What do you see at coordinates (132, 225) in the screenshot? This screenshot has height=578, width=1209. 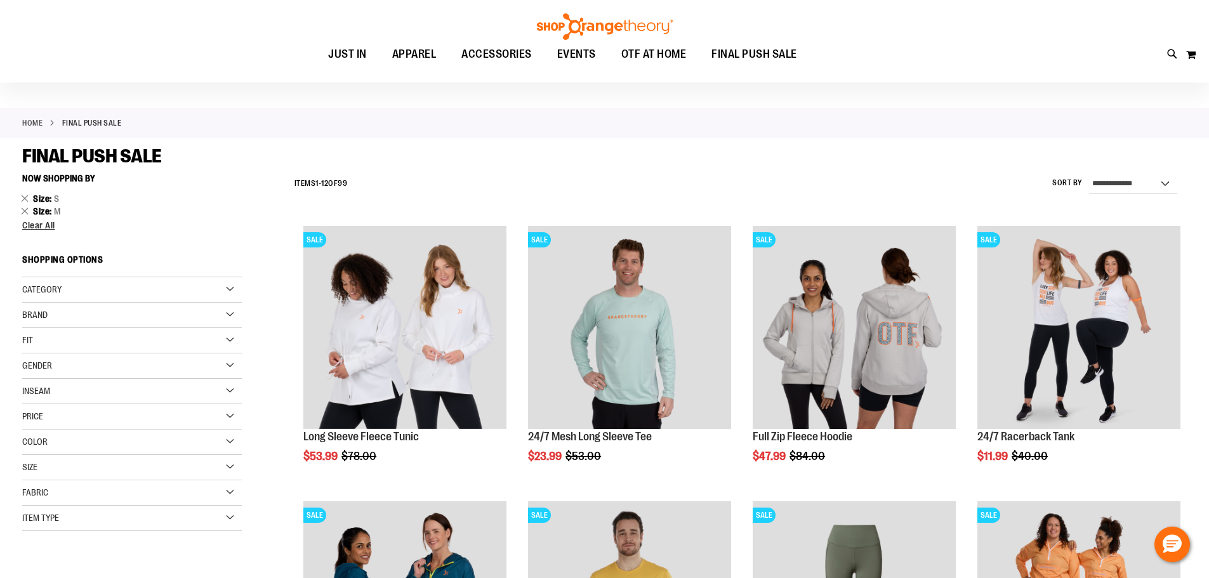 I see `a: Clear All` at bounding box center [132, 225].